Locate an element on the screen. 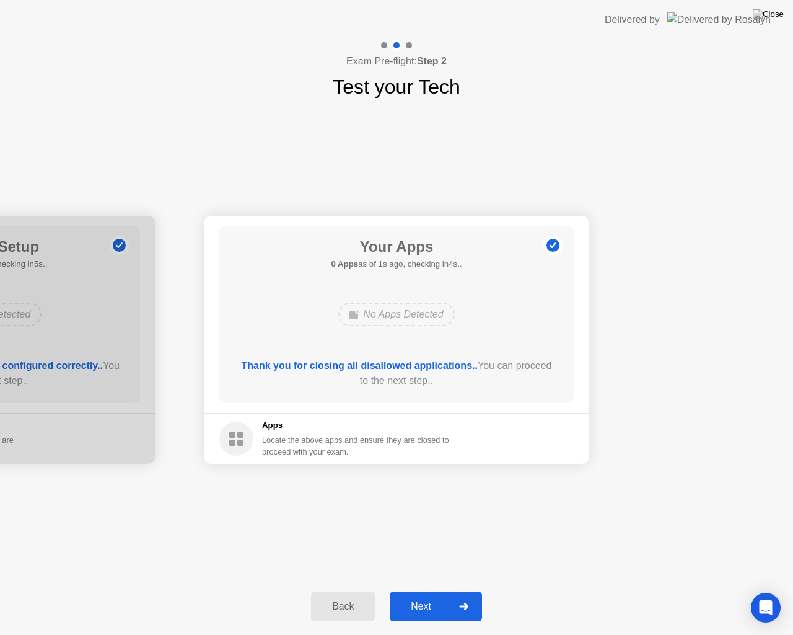 Image resolution: width=793 pixels, height=635 pixels. b: Step 2 is located at coordinates (432, 61).